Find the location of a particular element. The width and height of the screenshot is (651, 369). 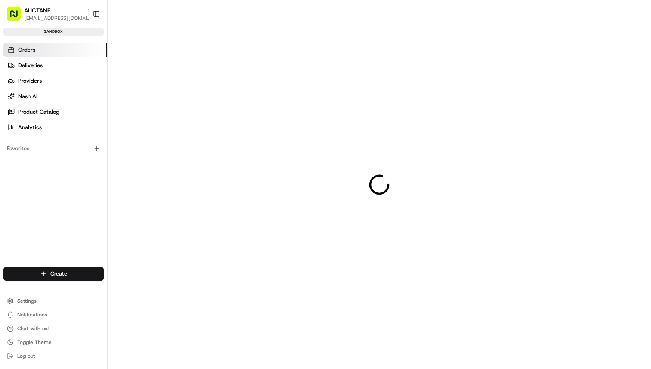

span: Product Catalog is located at coordinates (39, 112).